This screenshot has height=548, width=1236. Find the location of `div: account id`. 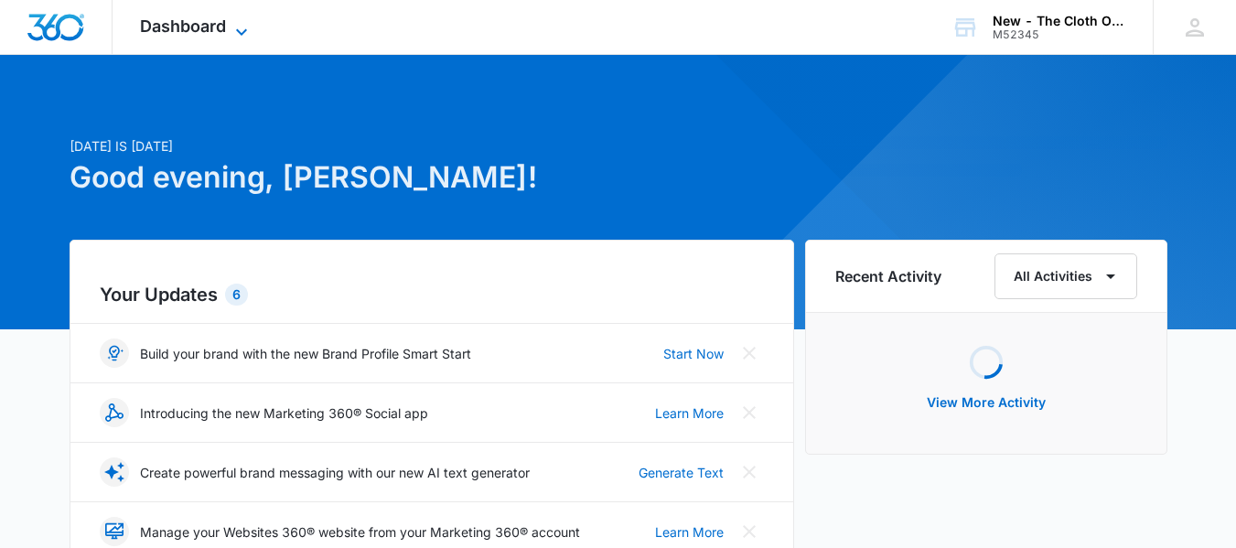

div: account id is located at coordinates (1059, 35).